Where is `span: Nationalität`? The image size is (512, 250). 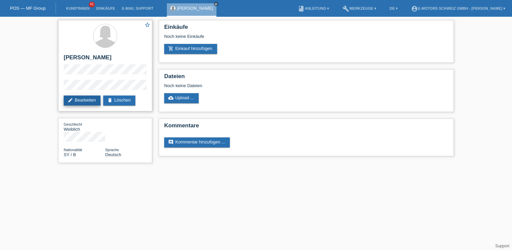 span: Nationalität is located at coordinates (73, 150).